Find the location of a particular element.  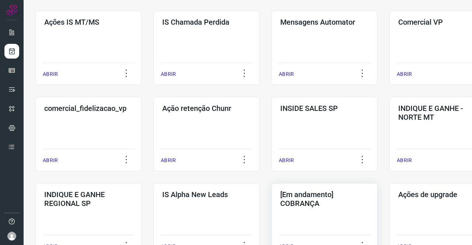

h3: INDIQUE E GANHE REGIONAL SP is located at coordinates (89, 199).